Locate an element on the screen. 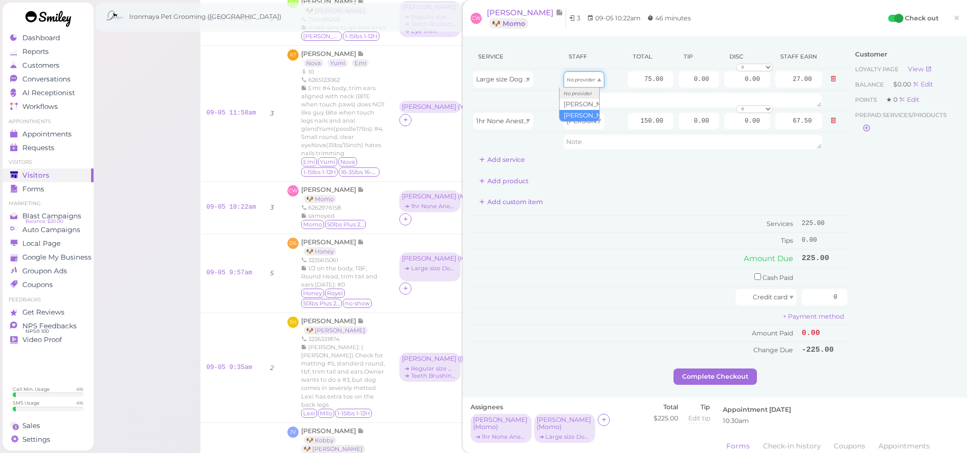  span: Lexi is located at coordinates (309, 413).